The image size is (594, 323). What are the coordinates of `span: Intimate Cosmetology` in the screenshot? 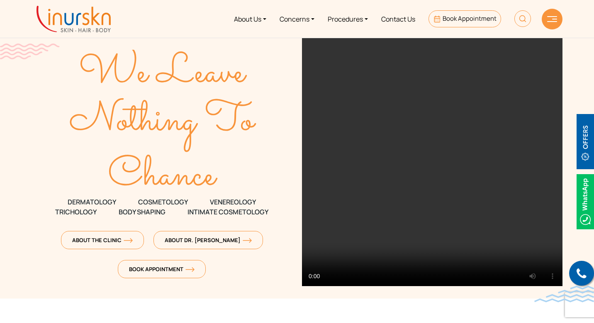 It's located at (228, 212).